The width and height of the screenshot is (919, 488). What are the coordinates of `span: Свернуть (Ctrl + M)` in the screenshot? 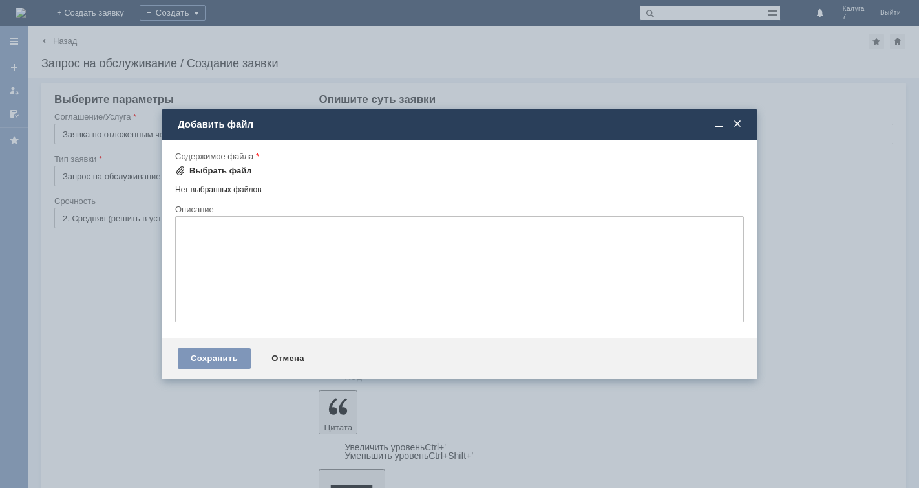 It's located at (720, 124).